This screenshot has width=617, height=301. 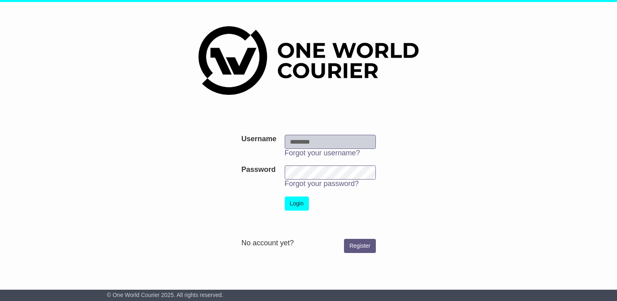 I want to click on span: © One World Courier 2025. All rights reserved., so click(x=165, y=295).